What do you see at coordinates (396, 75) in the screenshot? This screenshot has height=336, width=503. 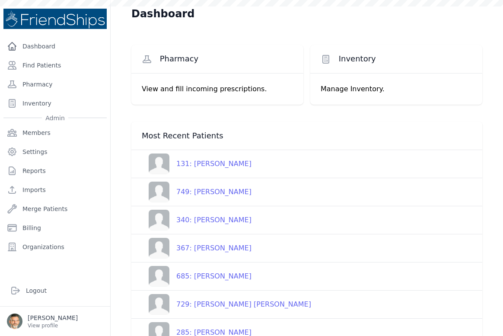 I see `a: Inventory Manage Inventory.` at bounding box center [396, 75].